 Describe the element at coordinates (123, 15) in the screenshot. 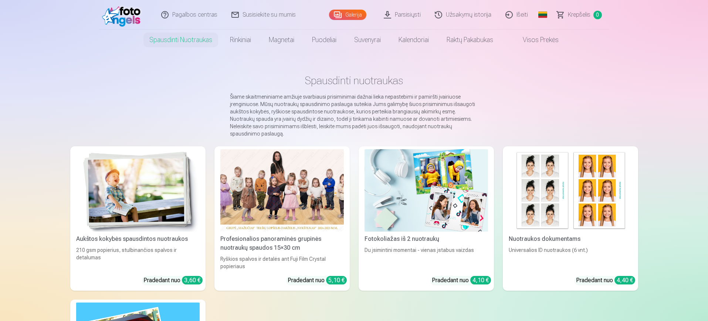

I see `img: /fa5` at that location.